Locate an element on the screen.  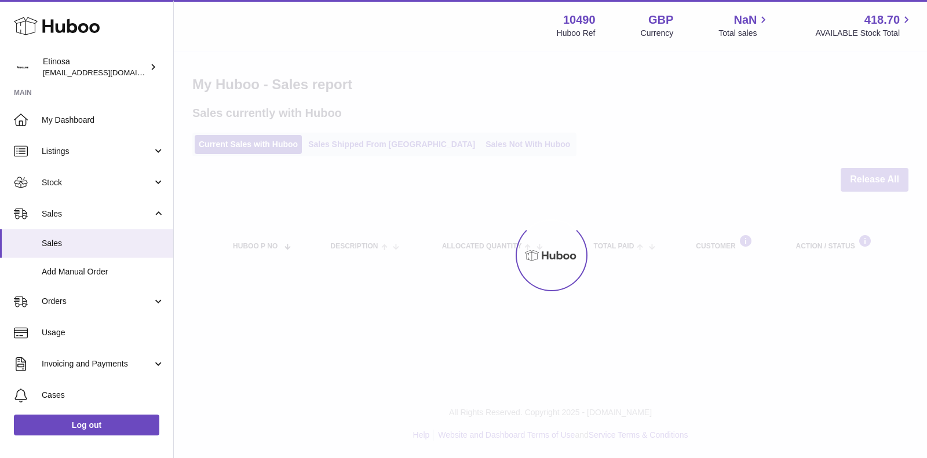
span: Invoicing and Payments is located at coordinates (97, 364).